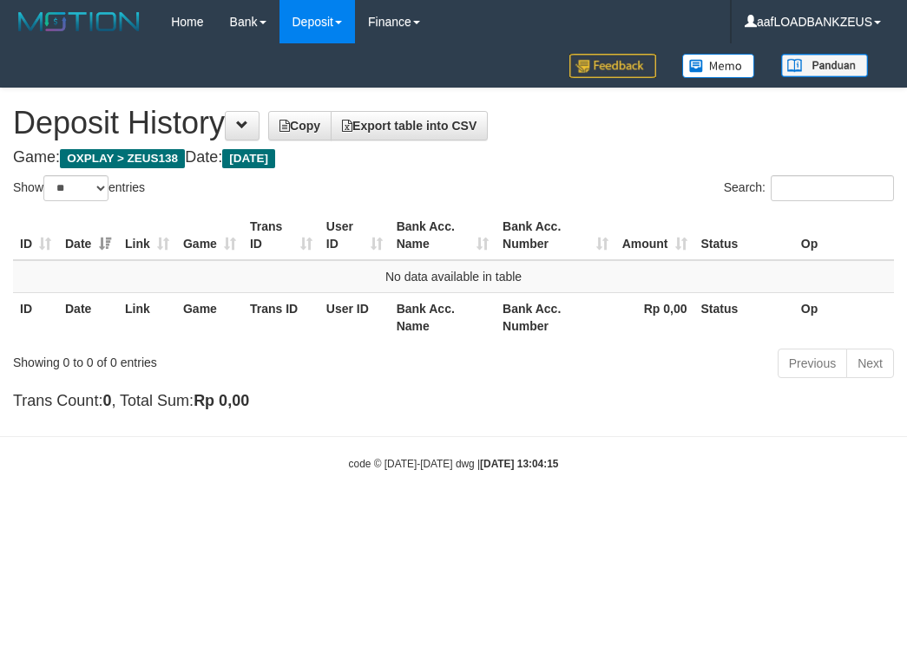 The height and width of the screenshot is (646, 907). I want to click on a: Export table into CSV, so click(409, 126).